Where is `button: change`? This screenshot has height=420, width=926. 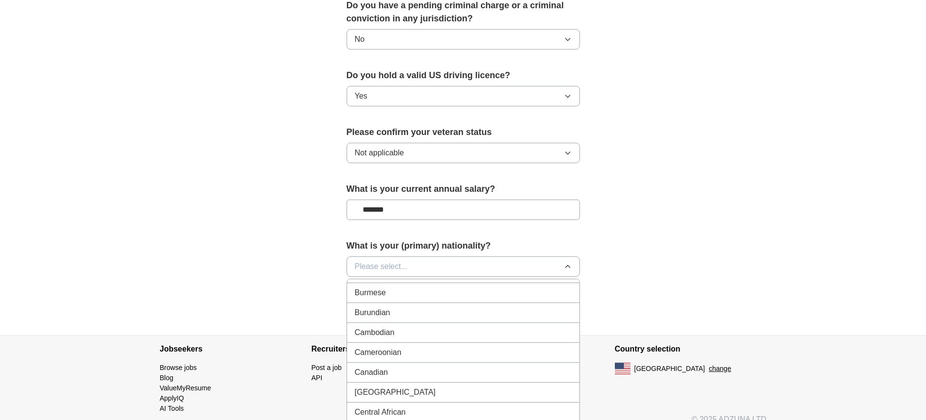
button: change is located at coordinates (720, 369).